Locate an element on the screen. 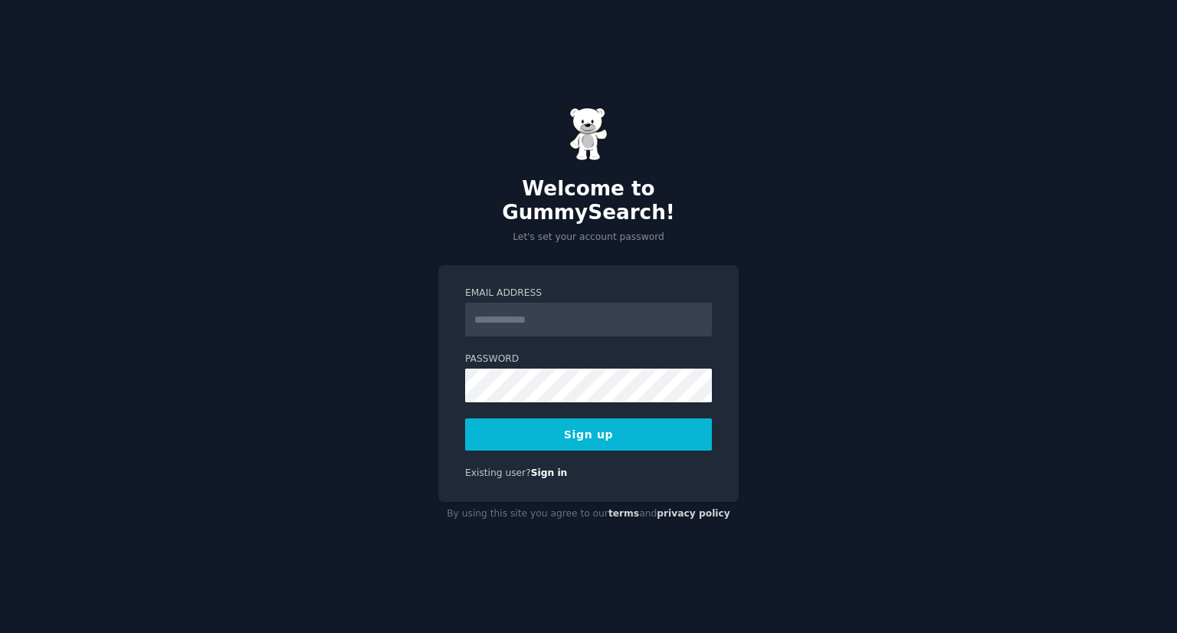 The height and width of the screenshot is (633, 1177). a: privacy policy is located at coordinates (693, 513).